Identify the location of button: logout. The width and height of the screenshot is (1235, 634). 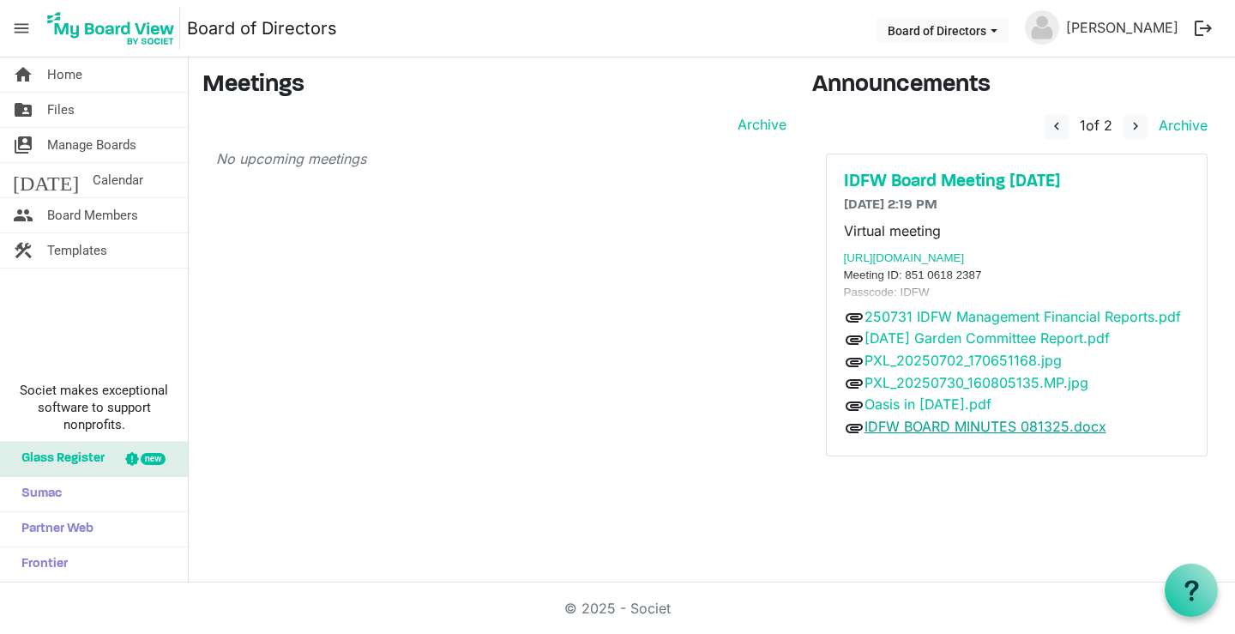
(1204, 28).